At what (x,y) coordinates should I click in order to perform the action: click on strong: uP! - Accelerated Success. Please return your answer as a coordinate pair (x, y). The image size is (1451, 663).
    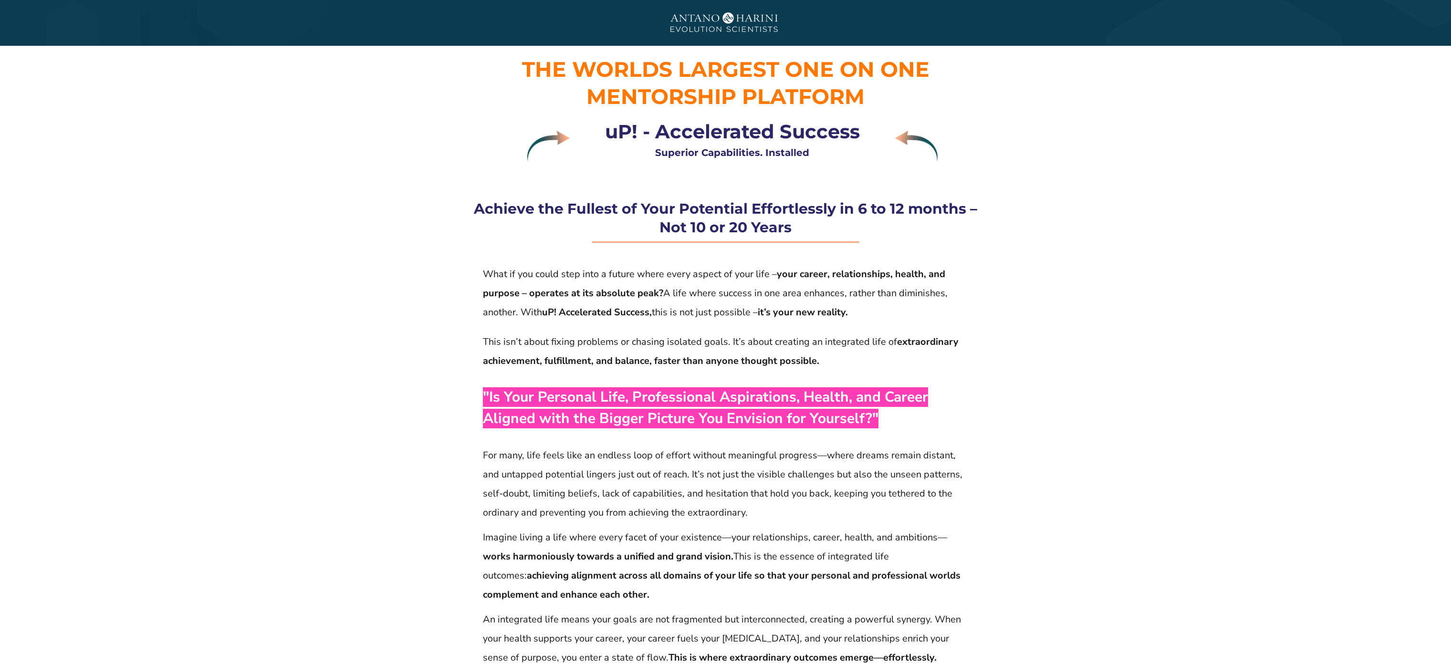
    Looking at the image, I should click on (732, 131).